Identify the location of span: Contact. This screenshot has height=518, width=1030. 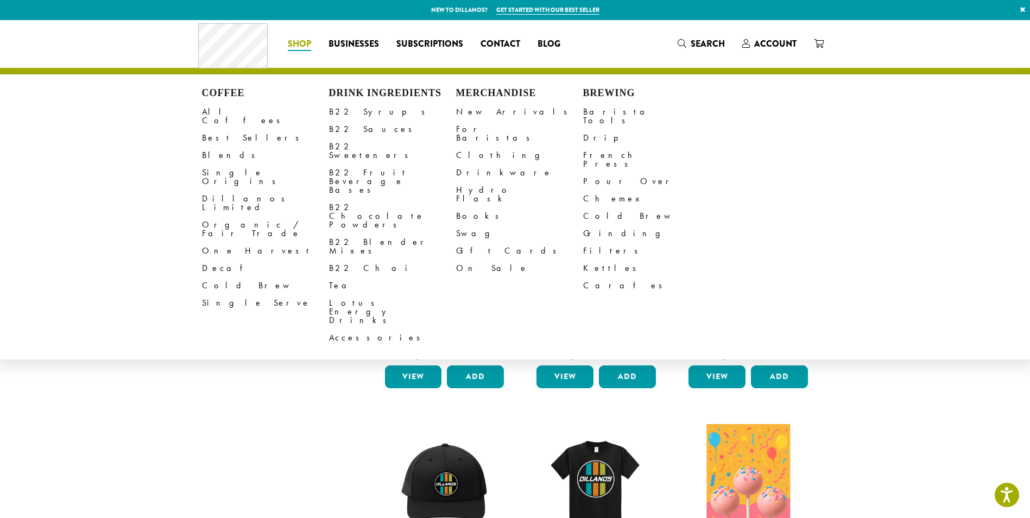
(500, 44).